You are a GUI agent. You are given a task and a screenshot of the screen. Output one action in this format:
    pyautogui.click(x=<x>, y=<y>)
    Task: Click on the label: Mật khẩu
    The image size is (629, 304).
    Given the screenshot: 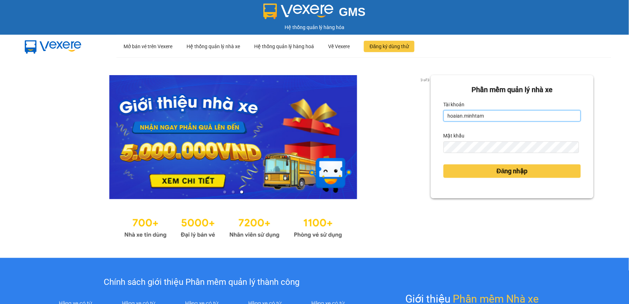 What is the action you would take?
    pyautogui.click(x=454, y=136)
    